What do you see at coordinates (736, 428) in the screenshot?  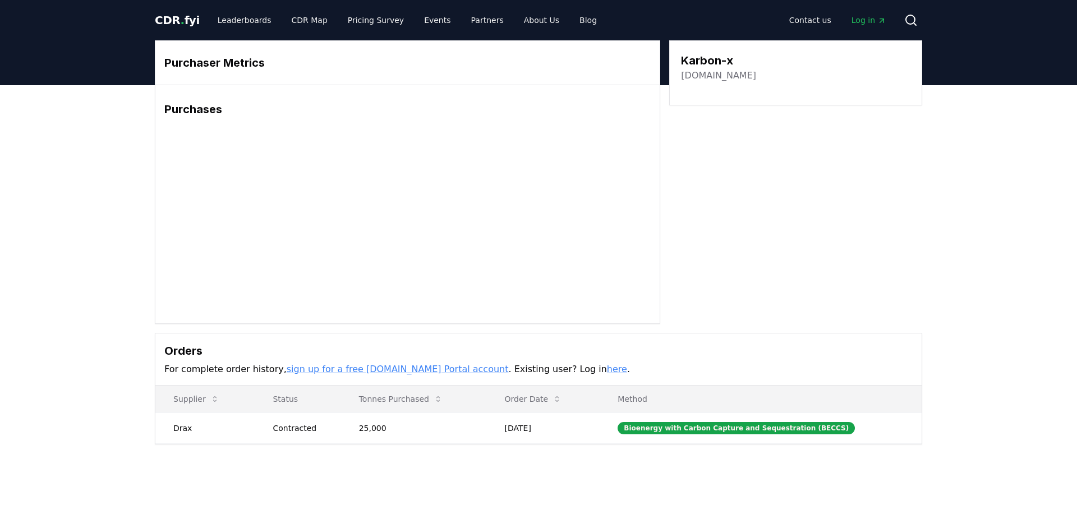 I see `div: Bioenergy with Carbon Capture and Sequestration (BECCS)` at bounding box center [736, 428].